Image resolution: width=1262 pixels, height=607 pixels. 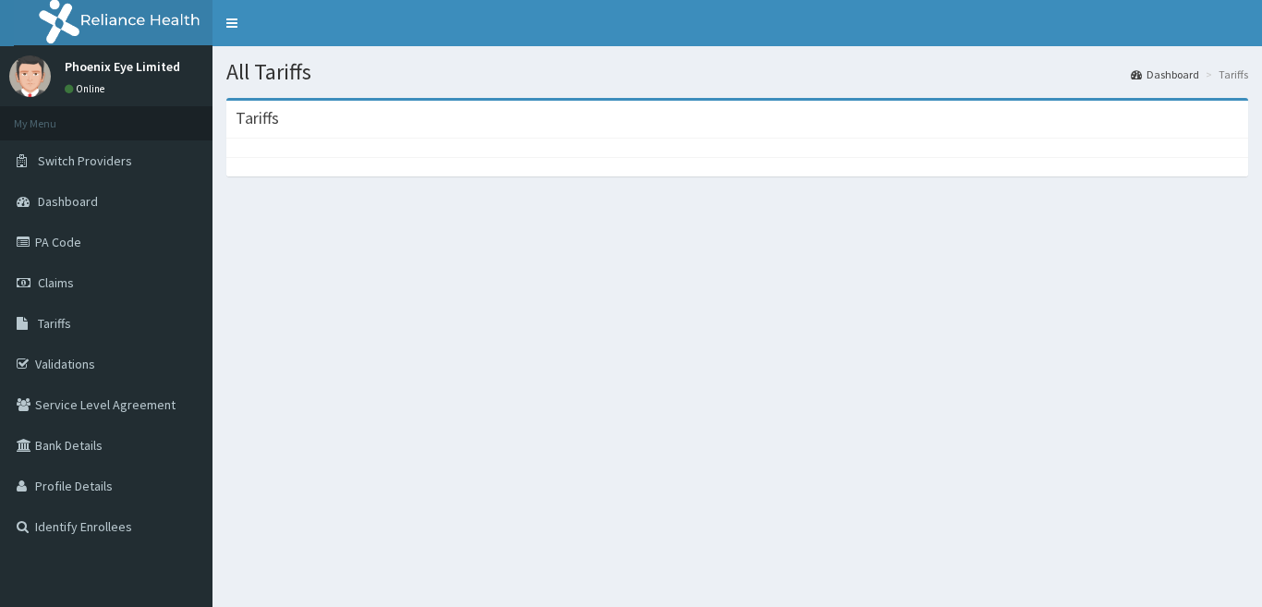 What do you see at coordinates (1165, 74) in the screenshot?
I see `a: Dashboard` at bounding box center [1165, 74].